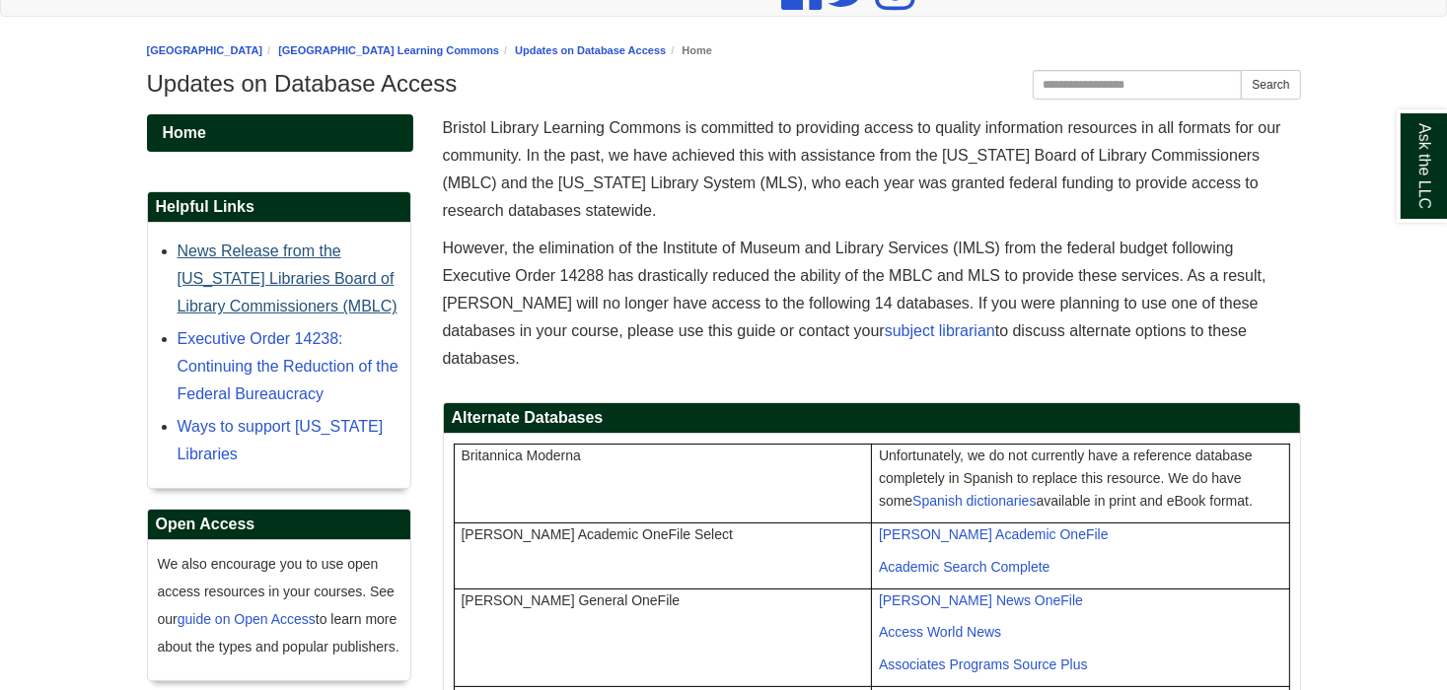 Image resolution: width=1447 pixels, height=690 pixels. Describe the element at coordinates (278, 606) in the screenshot. I see `span: We also encourage you to use open access resources in your courses. See our to learn more about t...` at that location.